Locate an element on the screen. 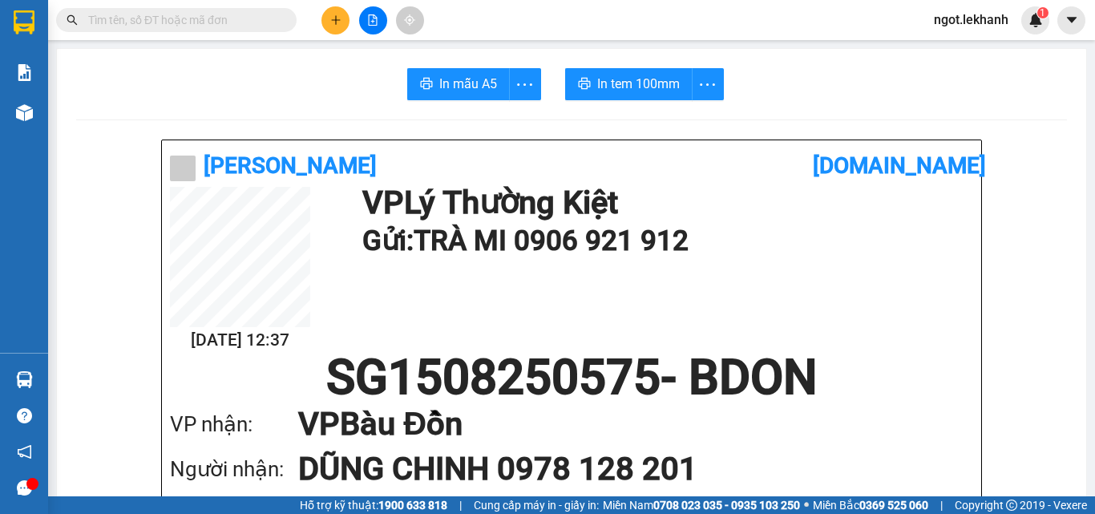 Image resolution: width=1095 pixels, height=514 pixels. span: search is located at coordinates (72, 20).